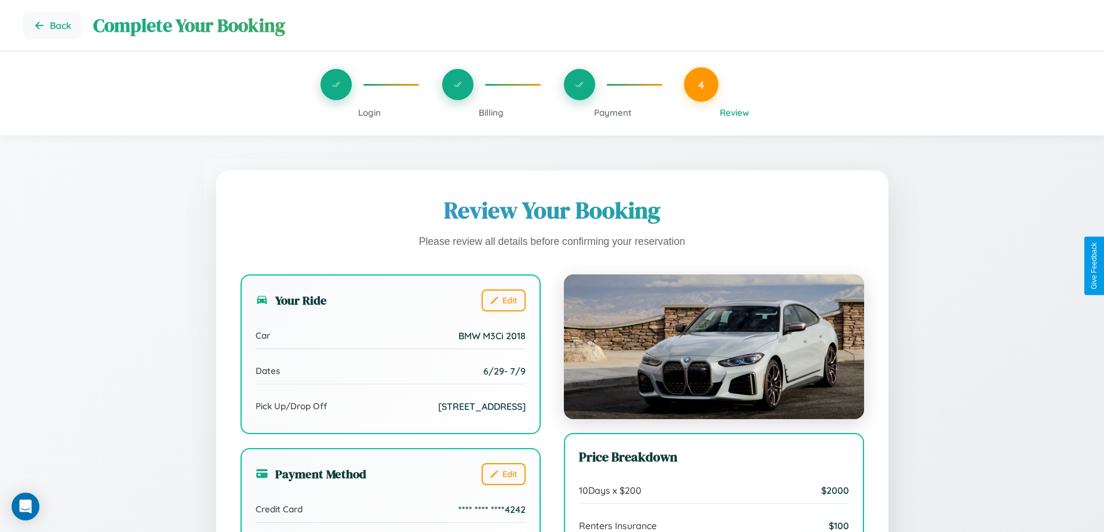  I want to click on span: $ 100, so click(838, 526).